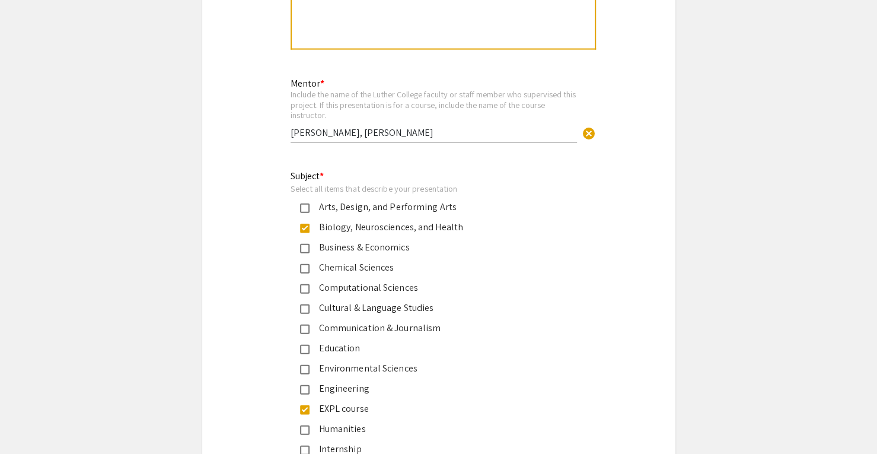  Describe the element at coordinates (429, 189) in the screenshot. I see `div: Select all items that describe your presentation` at that location.